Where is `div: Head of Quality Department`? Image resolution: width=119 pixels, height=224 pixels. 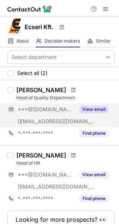
div: Head of Quality Department is located at coordinates (66, 98).